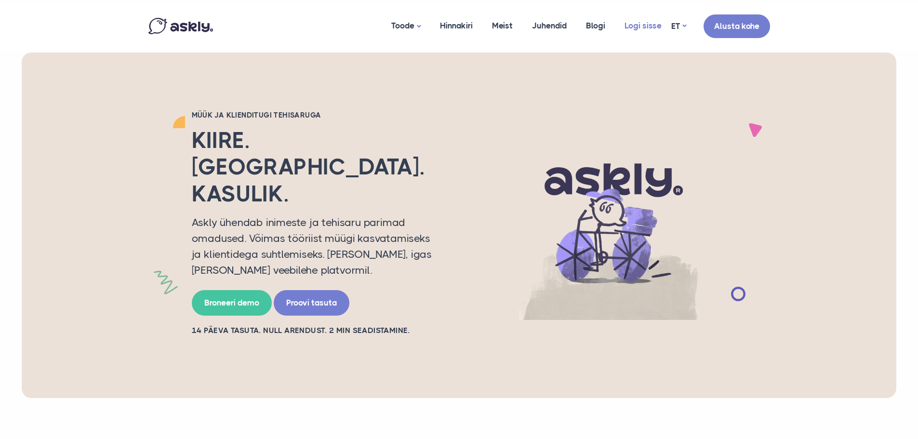 The width and height of the screenshot is (918, 439). I want to click on a: Blogi, so click(595, 26).